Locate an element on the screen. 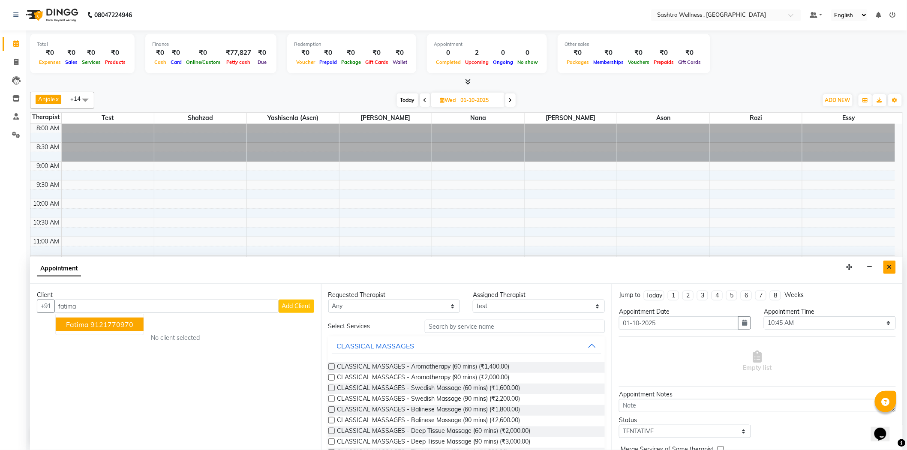 The image size is (907, 450). button: Add Client is located at coordinates (296, 306).